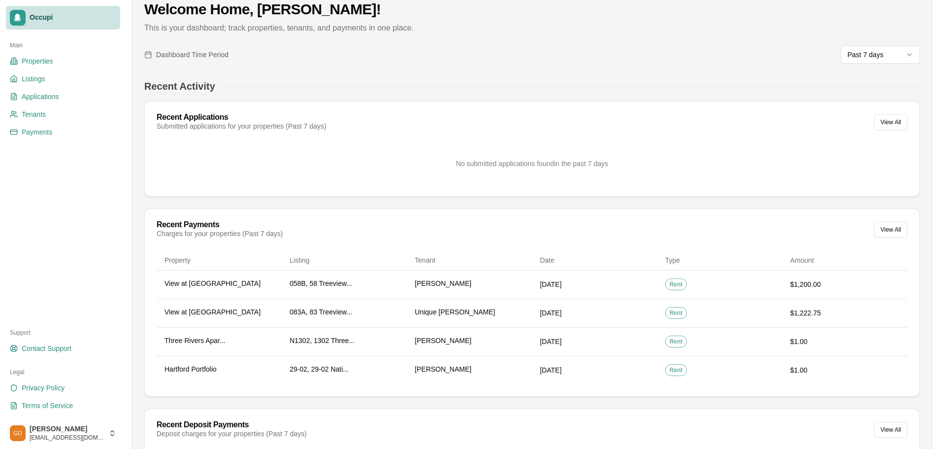 The width and height of the screenshot is (938, 449). I want to click on div: No submitted applications found in the past 7 days, so click(532, 164).